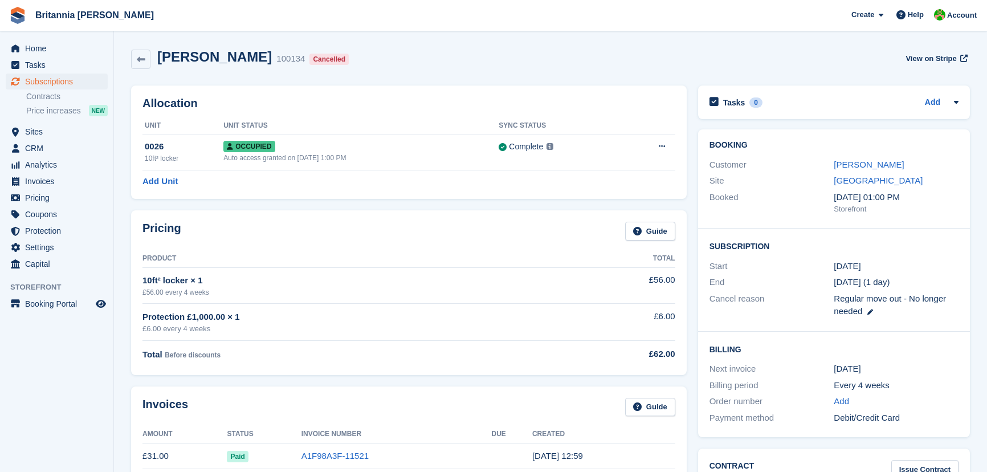 Image resolution: width=987 pixels, height=472 pixels. I want to click on a: A1F98A3F-11521, so click(335, 455).